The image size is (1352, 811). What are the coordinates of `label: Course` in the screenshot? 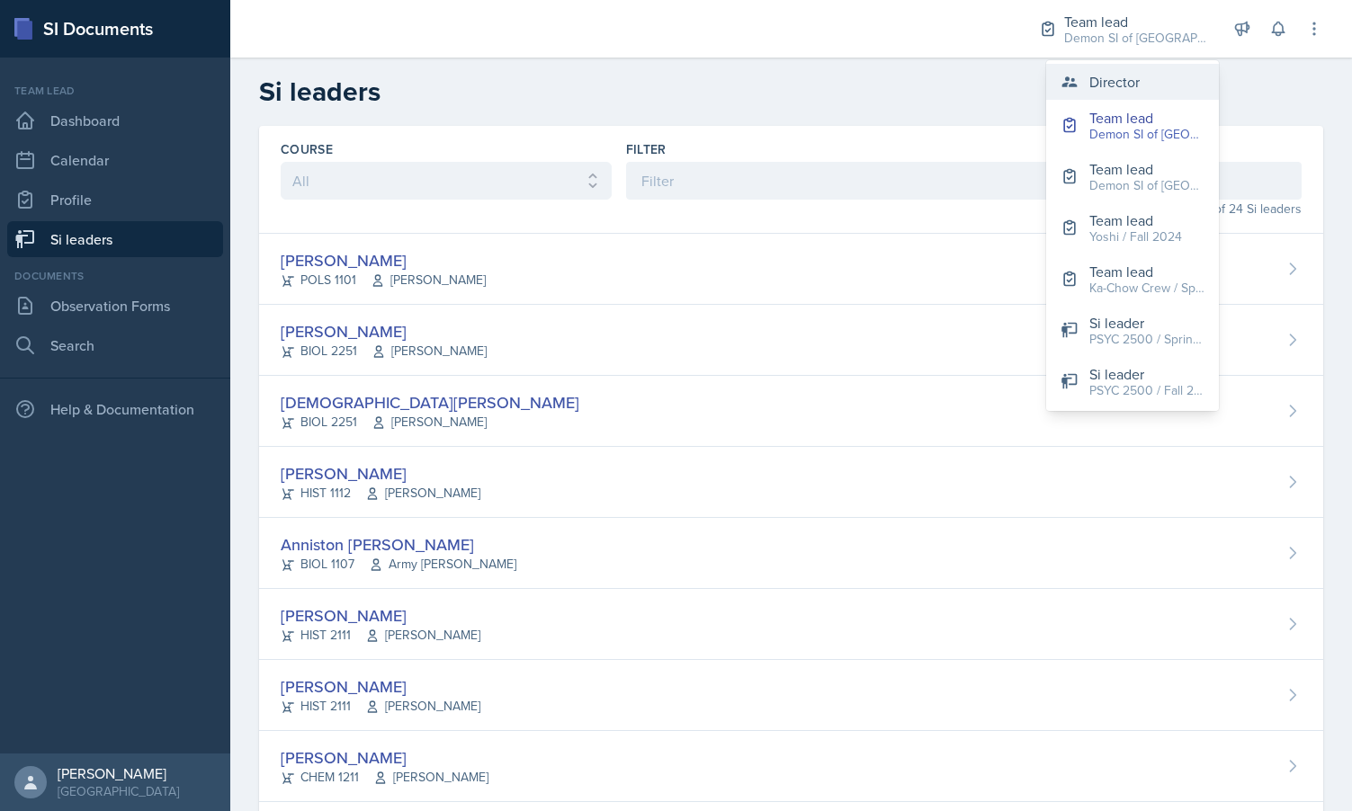 It's located at (307, 149).